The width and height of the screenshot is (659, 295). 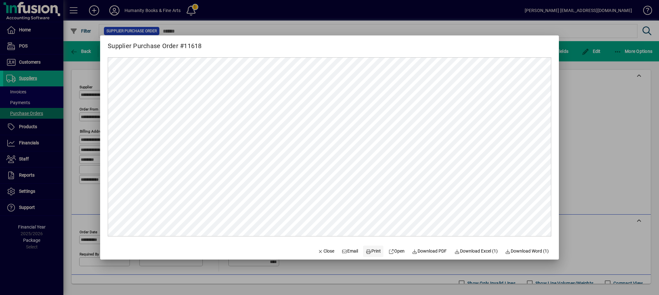 I want to click on a: Open, so click(x=396, y=252).